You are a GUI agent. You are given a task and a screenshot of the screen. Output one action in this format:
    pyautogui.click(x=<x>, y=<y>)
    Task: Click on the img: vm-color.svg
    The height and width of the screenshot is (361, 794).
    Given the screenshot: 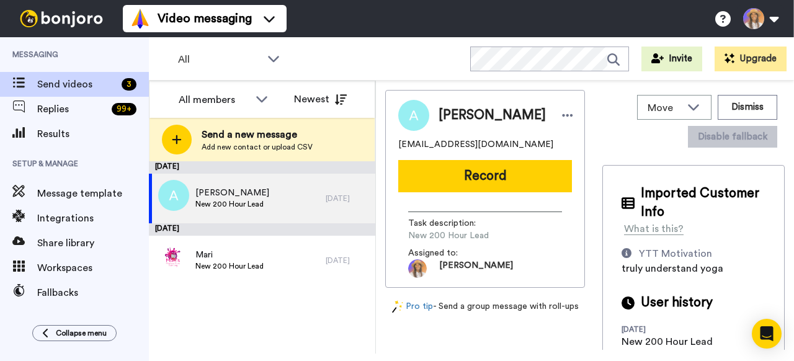 What is the action you would take?
    pyautogui.click(x=140, y=19)
    